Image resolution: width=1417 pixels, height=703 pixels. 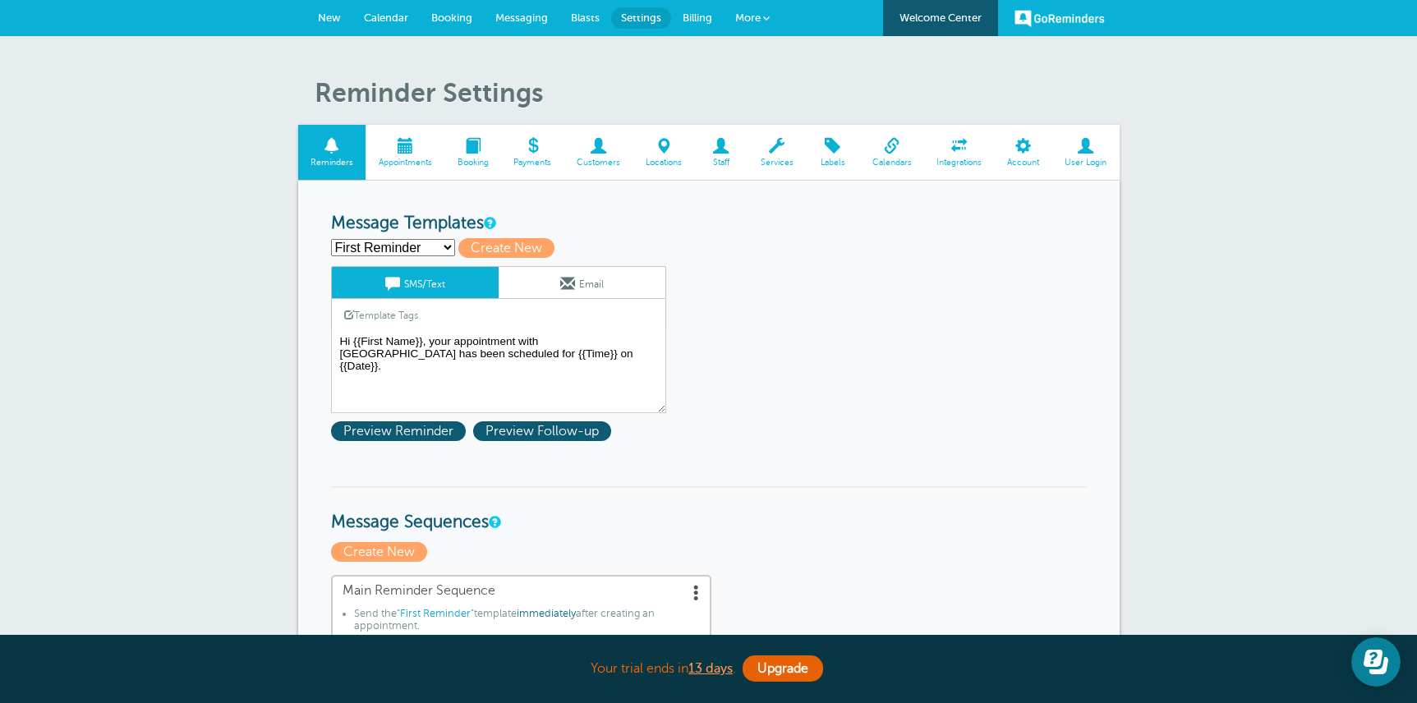 I want to click on span: Calendar, so click(x=386, y=17).